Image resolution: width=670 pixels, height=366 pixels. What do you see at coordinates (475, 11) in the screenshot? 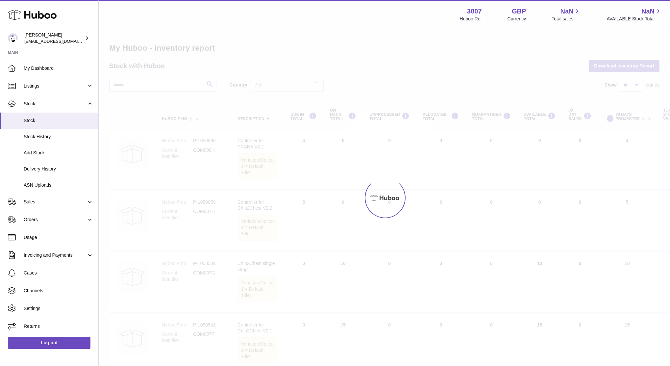
I see `strong: 3007` at bounding box center [475, 11].